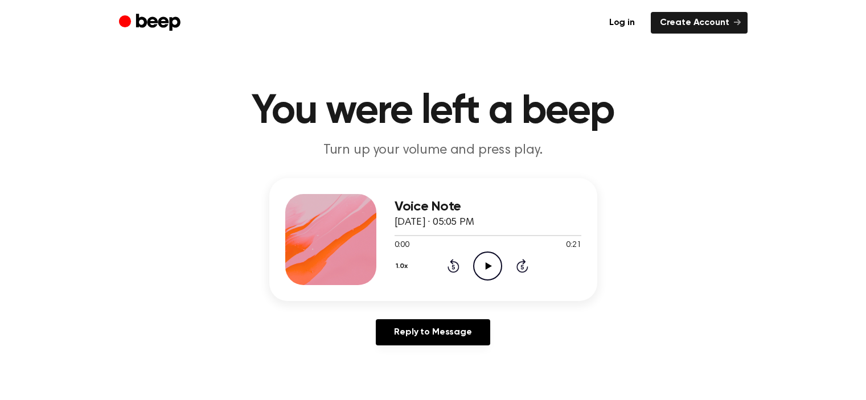 Image resolution: width=866 pixels, height=400 pixels. I want to click on span: 0:00, so click(402, 245).